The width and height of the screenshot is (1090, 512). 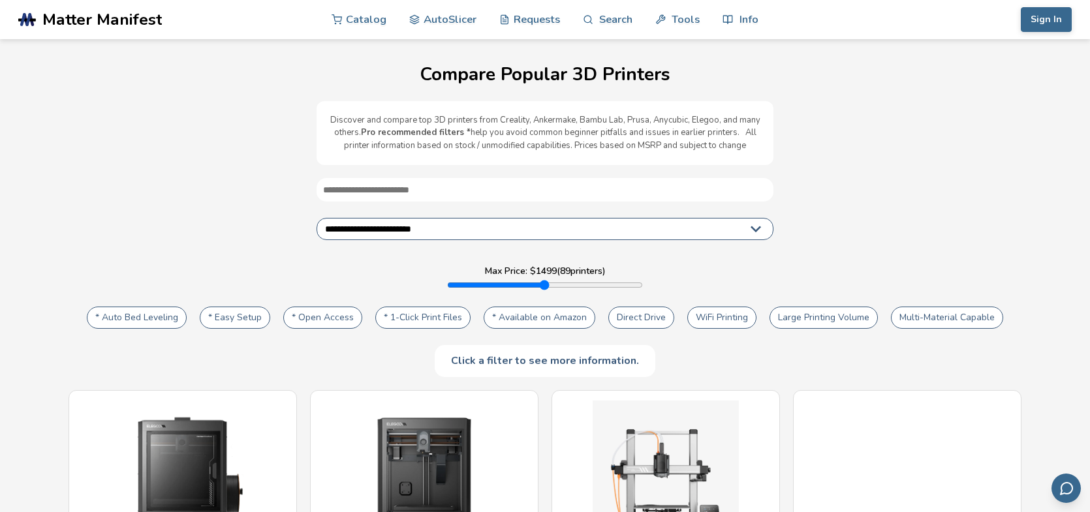 I want to click on span: Matter Manifest, so click(x=102, y=20).